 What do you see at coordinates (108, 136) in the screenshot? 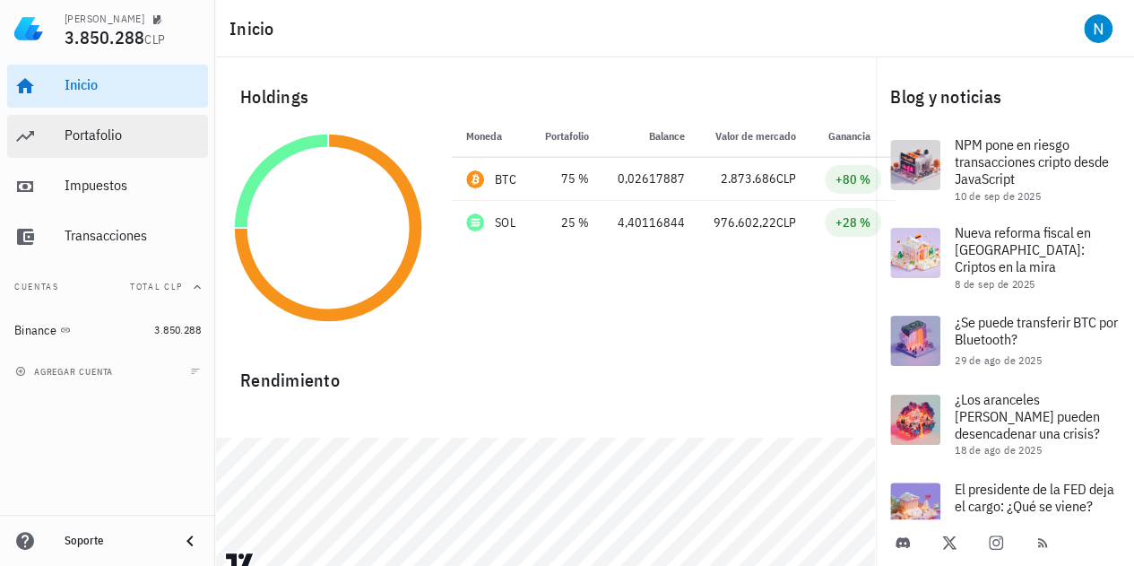
I see `a: Portafolio` at bounding box center [108, 136].